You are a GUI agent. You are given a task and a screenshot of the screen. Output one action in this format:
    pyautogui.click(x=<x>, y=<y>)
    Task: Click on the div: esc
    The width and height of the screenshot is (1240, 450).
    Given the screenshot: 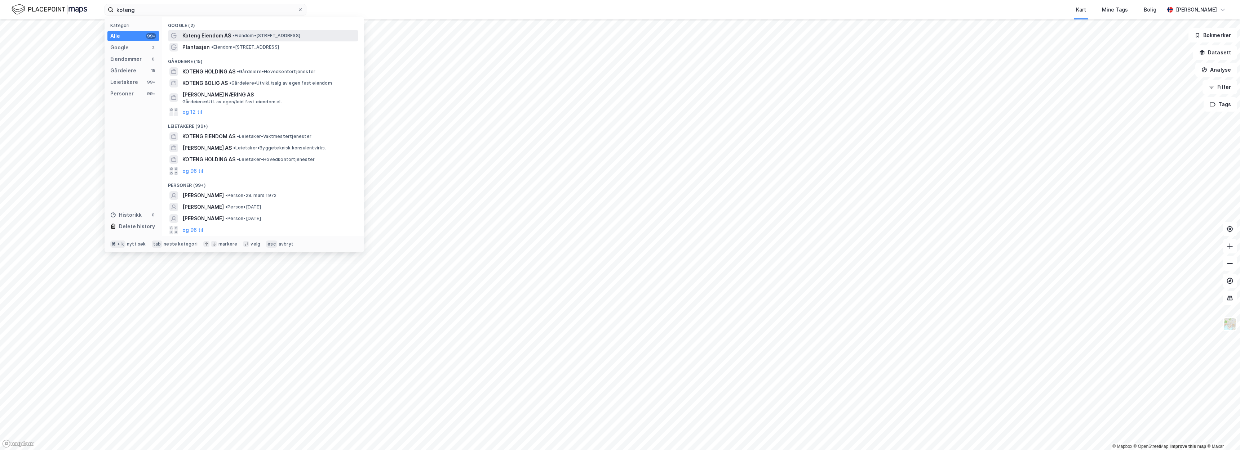 What is the action you would take?
    pyautogui.click(x=271, y=244)
    